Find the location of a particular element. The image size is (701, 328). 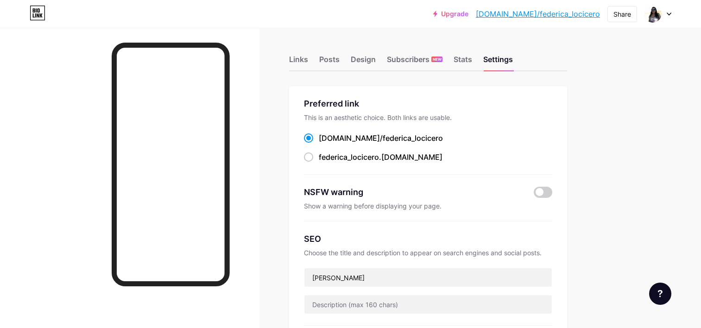

div: NSFW warning is located at coordinates (412, 192).